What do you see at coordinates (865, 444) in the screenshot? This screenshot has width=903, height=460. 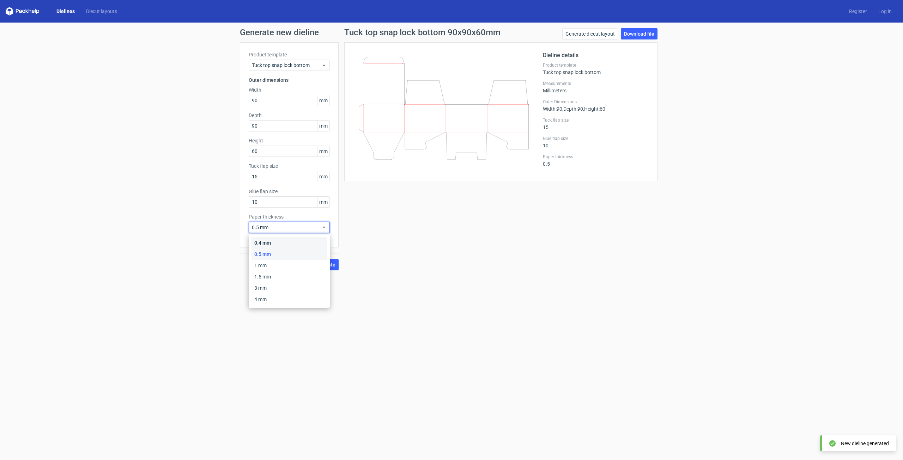 I see `div: New dieline generated` at bounding box center [865, 444].